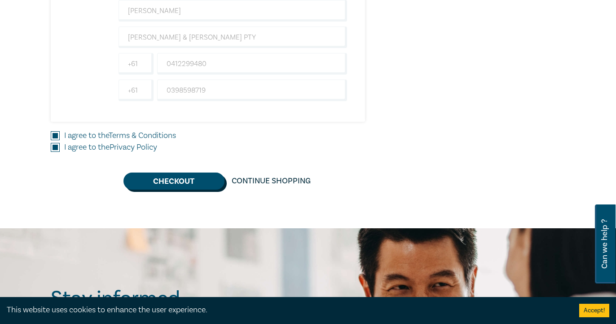 This screenshot has width=616, height=324. I want to click on span: Can we help ?, so click(605, 244).